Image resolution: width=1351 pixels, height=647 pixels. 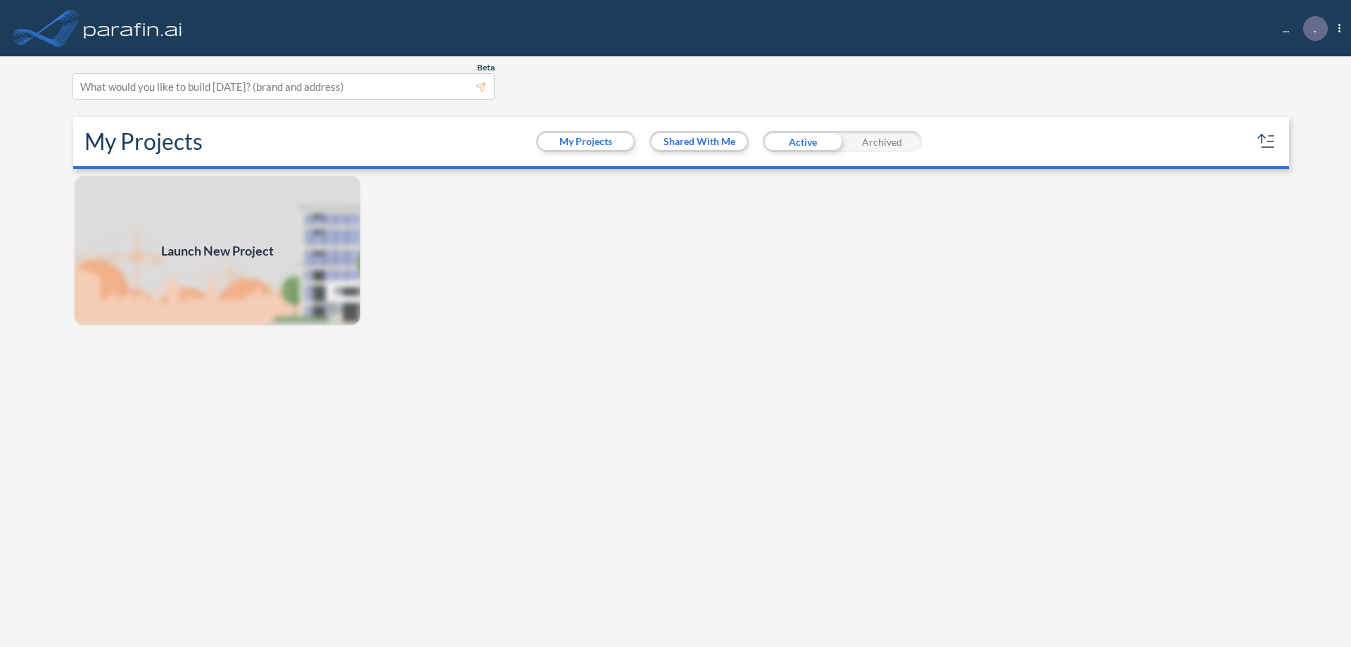 I want to click on h2: My Projects, so click(x=144, y=141).